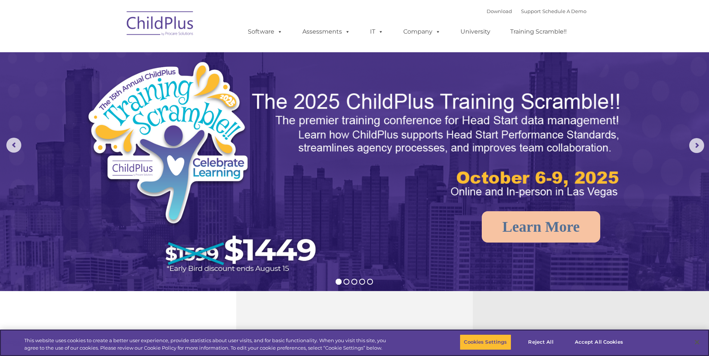  What do you see at coordinates (499, 11) in the screenshot?
I see `a: Download` at bounding box center [499, 11].